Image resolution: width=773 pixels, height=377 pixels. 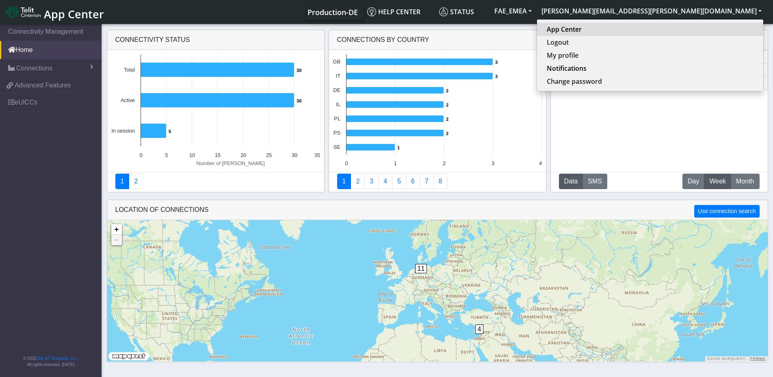 I want to click on a: Zoom in, so click(x=117, y=229).